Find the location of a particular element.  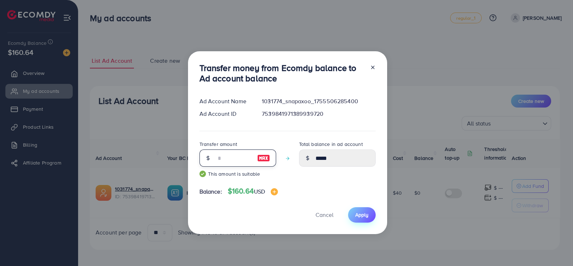

span: Apply is located at coordinates (362, 215).